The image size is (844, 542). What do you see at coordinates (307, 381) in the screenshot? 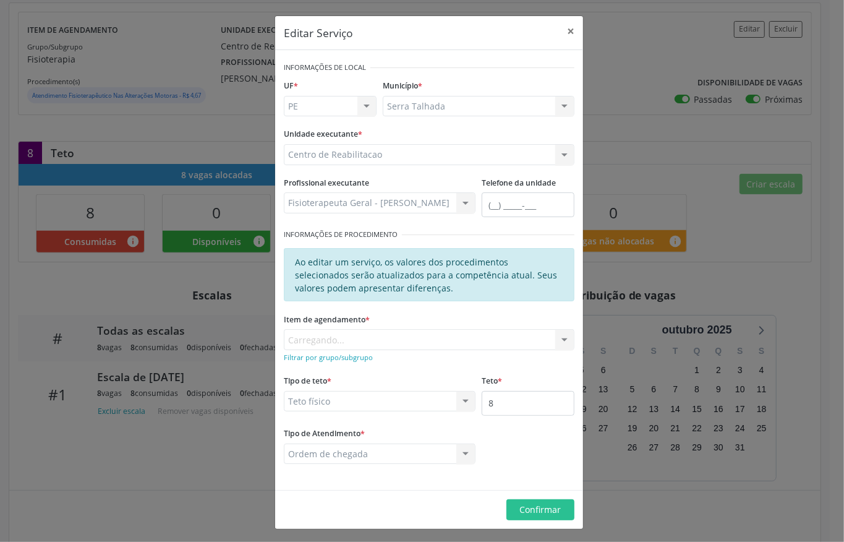
I see `label: Tipo de teto` at bounding box center [307, 381].